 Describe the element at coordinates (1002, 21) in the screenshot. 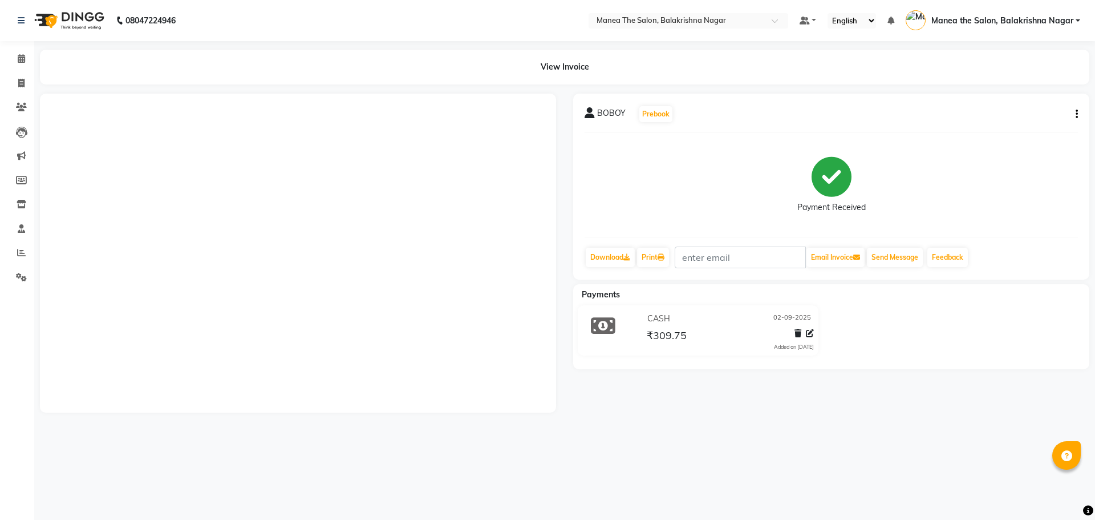

I see `span: Manea the Salon, Balakrishna Nagar` at that location.